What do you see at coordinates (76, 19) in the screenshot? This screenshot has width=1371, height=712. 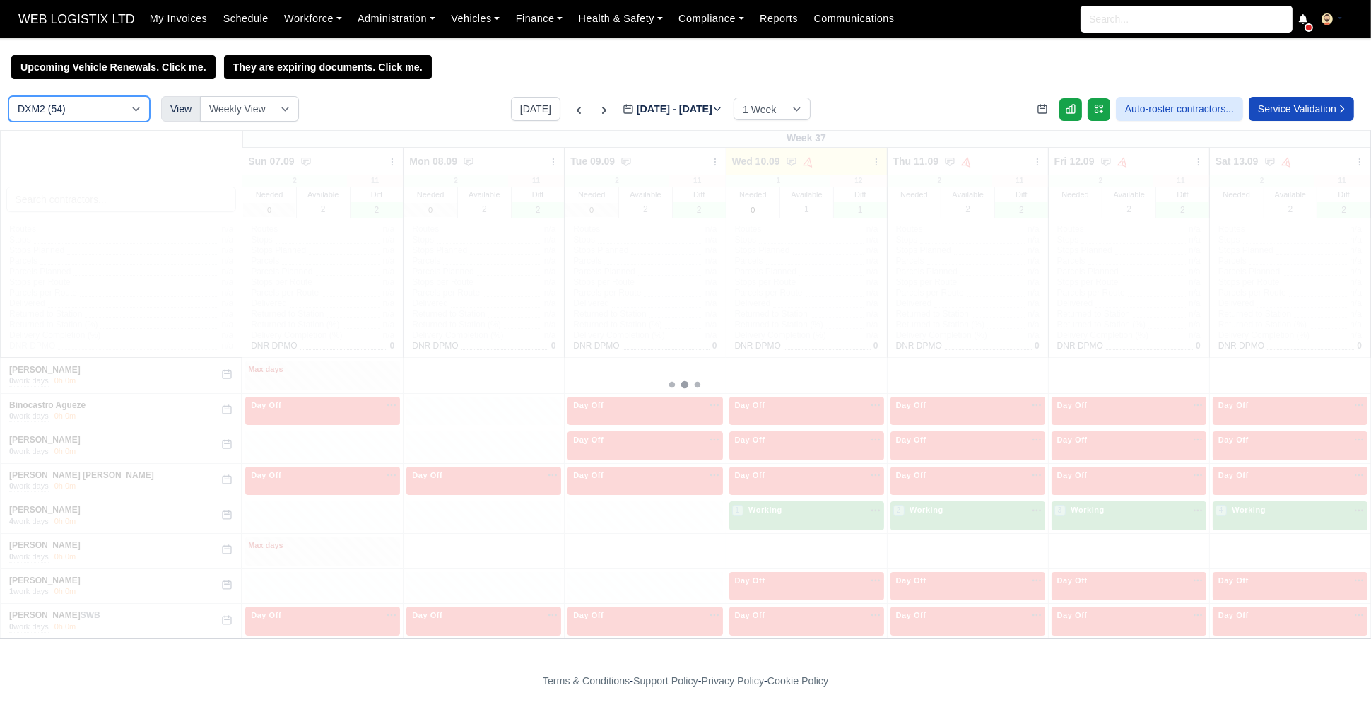 I see `span: WEB LOGISTIX LTD` at bounding box center [76, 19].